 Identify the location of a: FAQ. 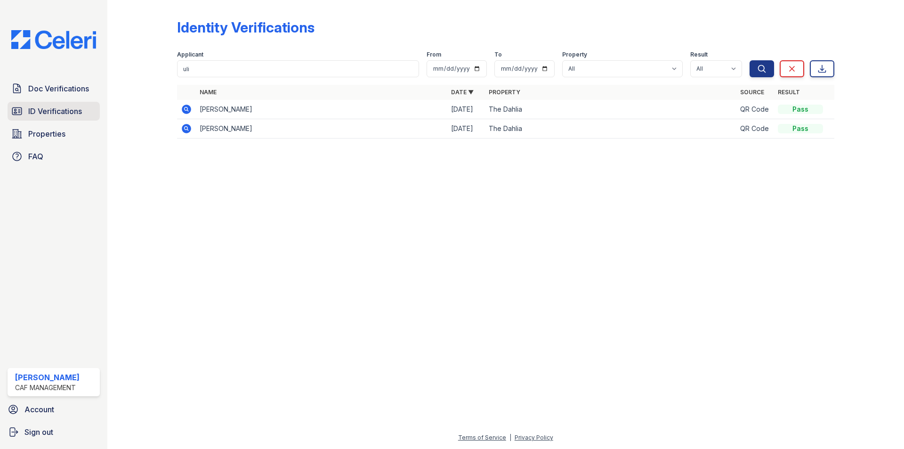
(54, 156).